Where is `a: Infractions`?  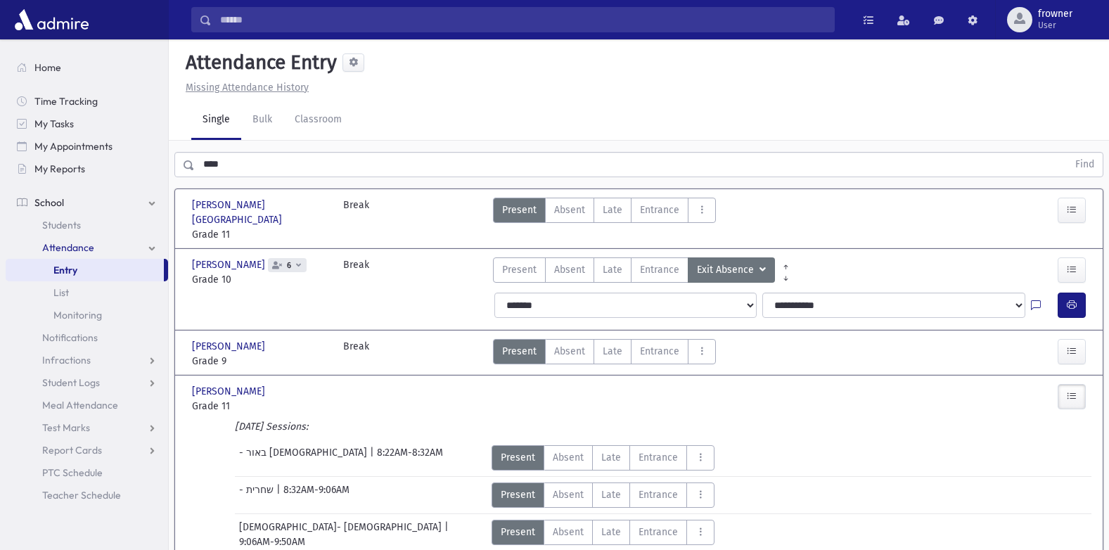
a: Infractions is located at coordinates (86, 360).